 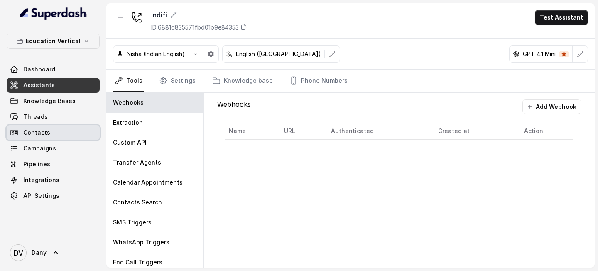 What do you see at coordinates (195, 27) in the screenshot?
I see `p: ID: 6881d835571fbd01b9e84353` at bounding box center [195, 27].